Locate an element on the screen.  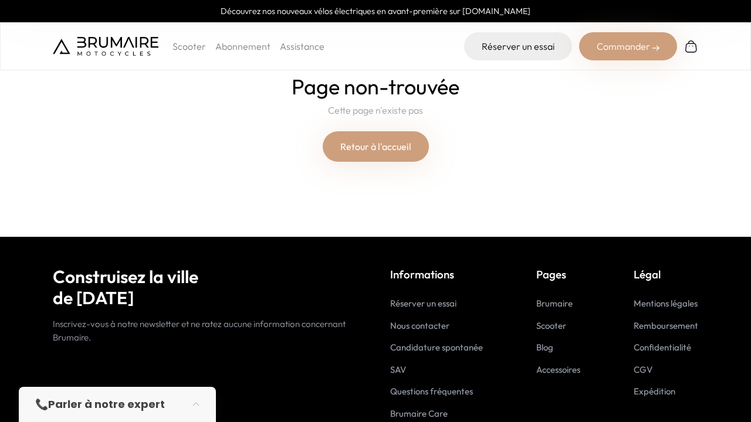
a: Confidentialité is located at coordinates (662, 347).